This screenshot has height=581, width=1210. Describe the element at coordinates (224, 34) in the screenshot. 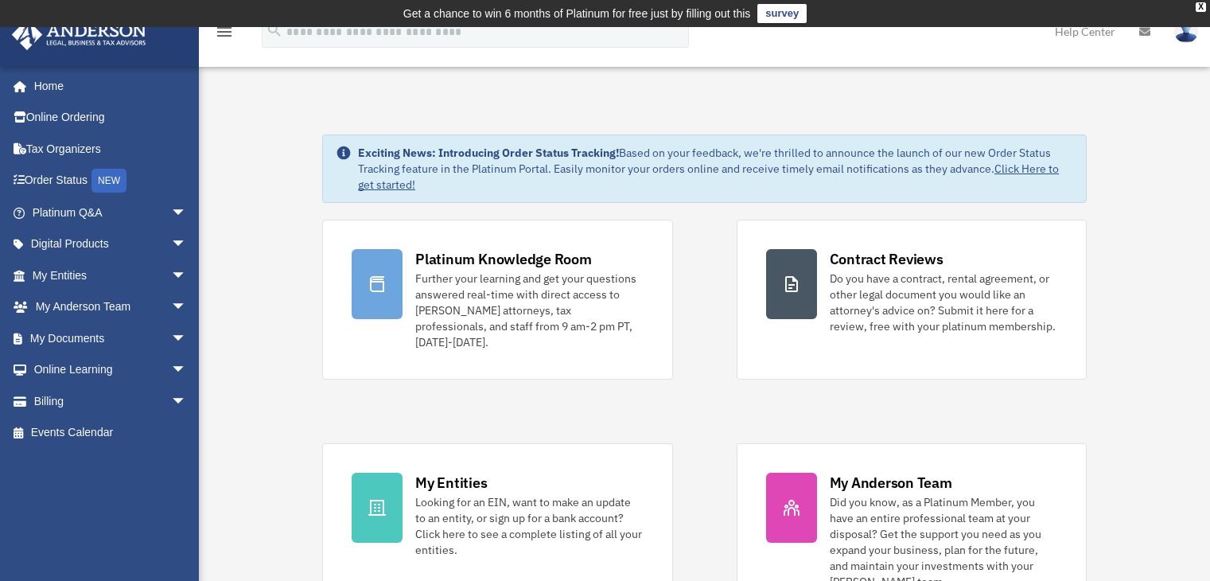

I see `a: menu` at that location.